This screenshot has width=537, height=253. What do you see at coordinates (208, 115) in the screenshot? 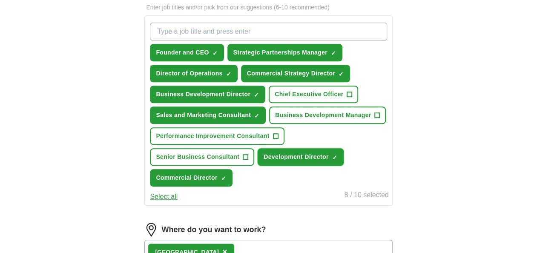
I see `button: Sales and Marketing Consultant✓` at bounding box center [208, 115].